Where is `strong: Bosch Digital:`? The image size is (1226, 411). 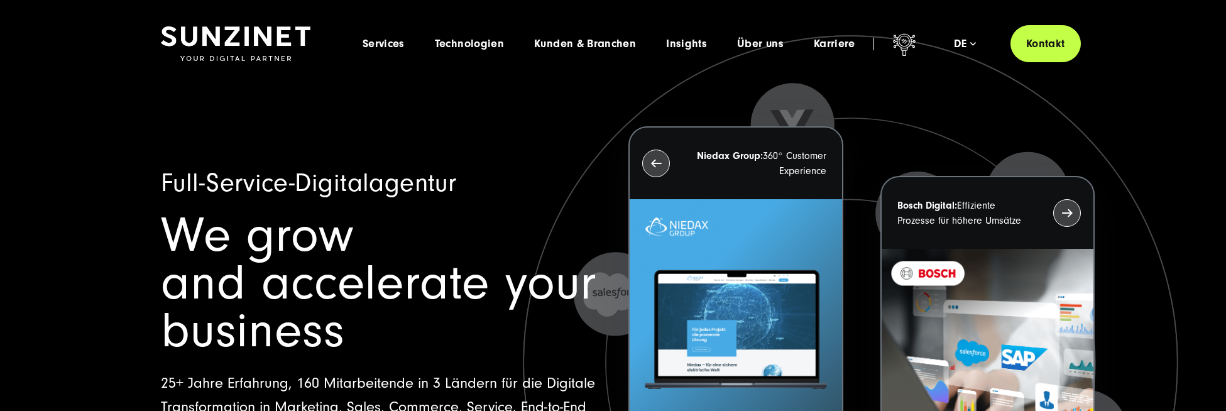
strong: Bosch Digital: is located at coordinates (927, 206).